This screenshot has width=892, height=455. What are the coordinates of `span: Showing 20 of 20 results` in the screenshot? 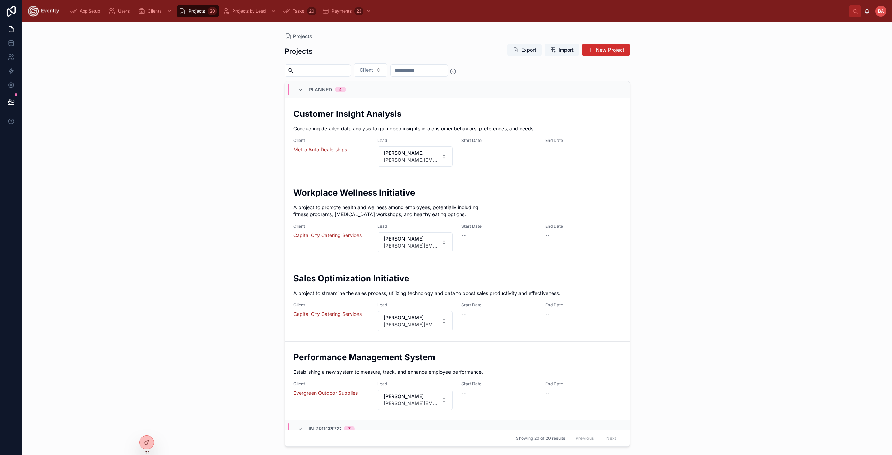 It's located at (540, 438).